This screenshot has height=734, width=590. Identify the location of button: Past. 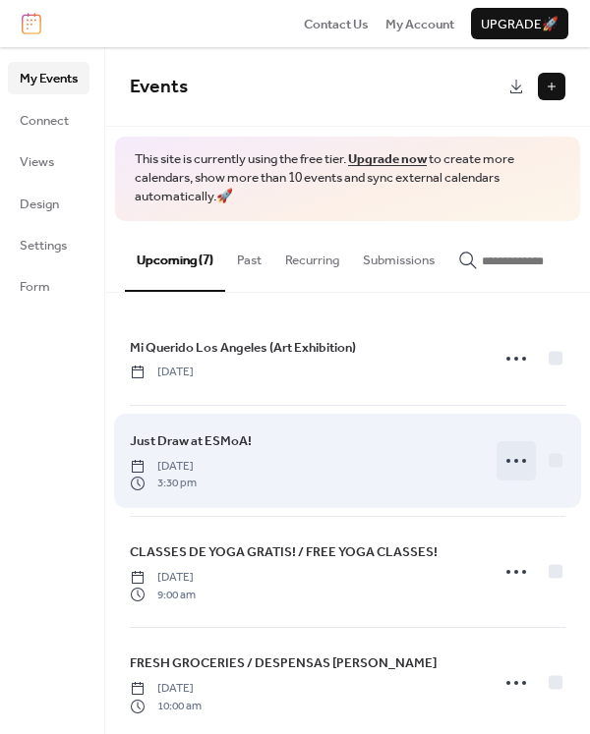
(249, 256).